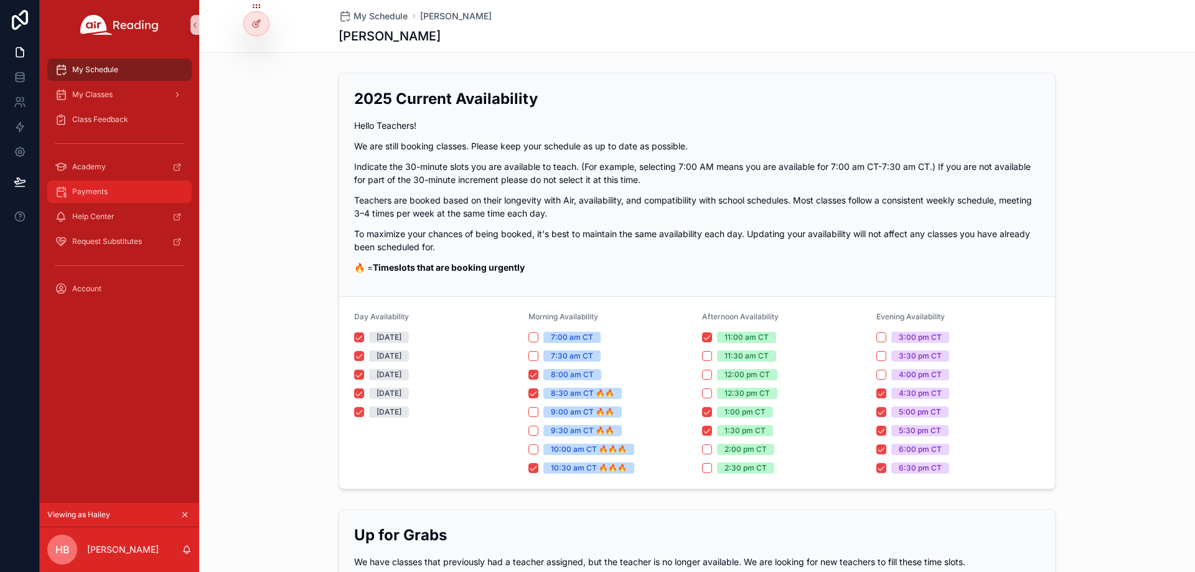 This screenshot has height=572, width=1195. I want to click on div: 3:00 pm CT, so click(920, 337).